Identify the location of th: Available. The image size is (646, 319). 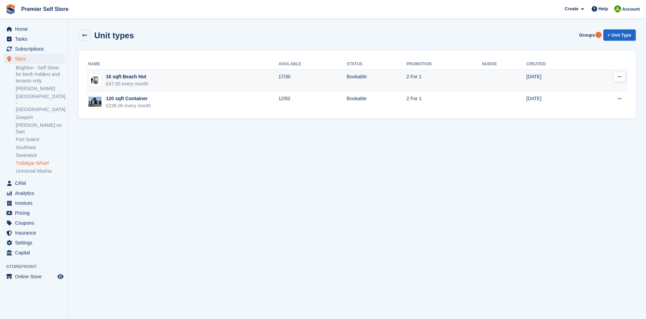
(312, 64).